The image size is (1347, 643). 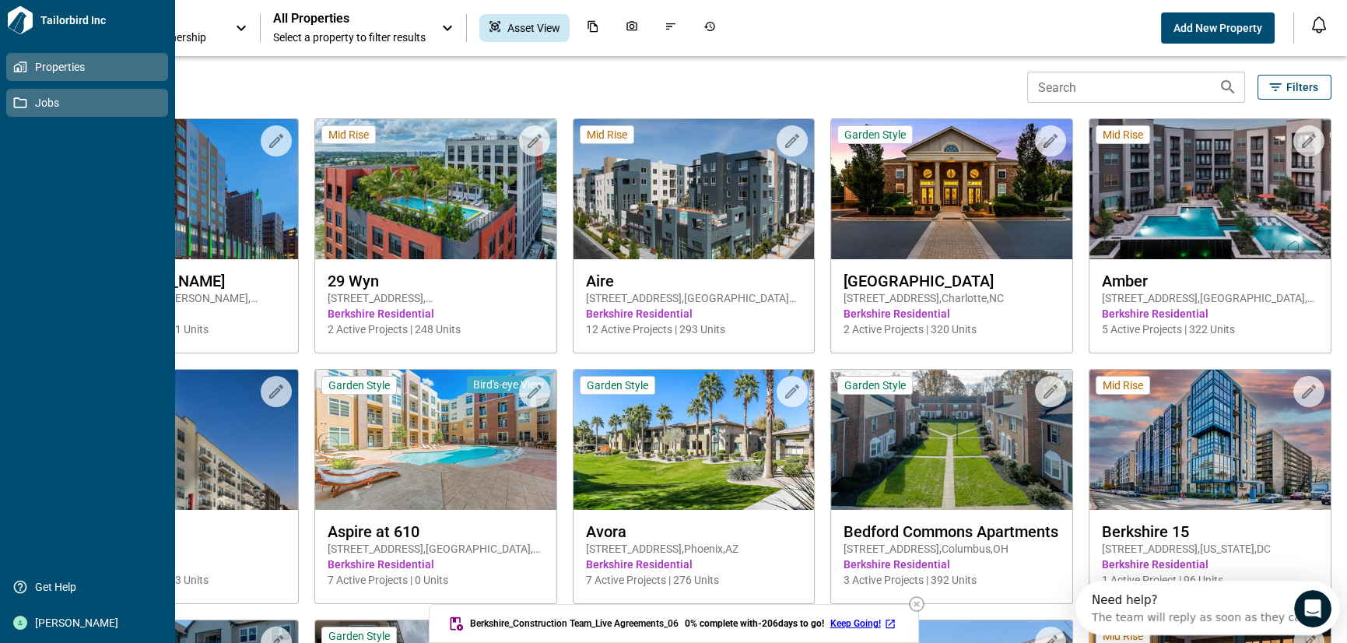 What do you see at coordinates (709, 28) in the screenshot?
I see `div: Job History` at bounding box center [709, 28].